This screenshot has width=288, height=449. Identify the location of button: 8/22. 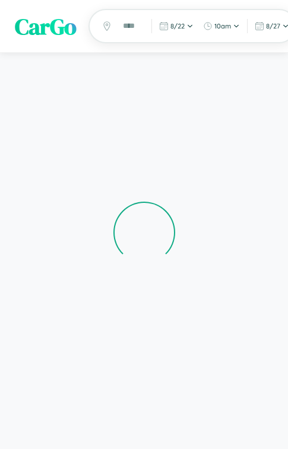
(176, 26).